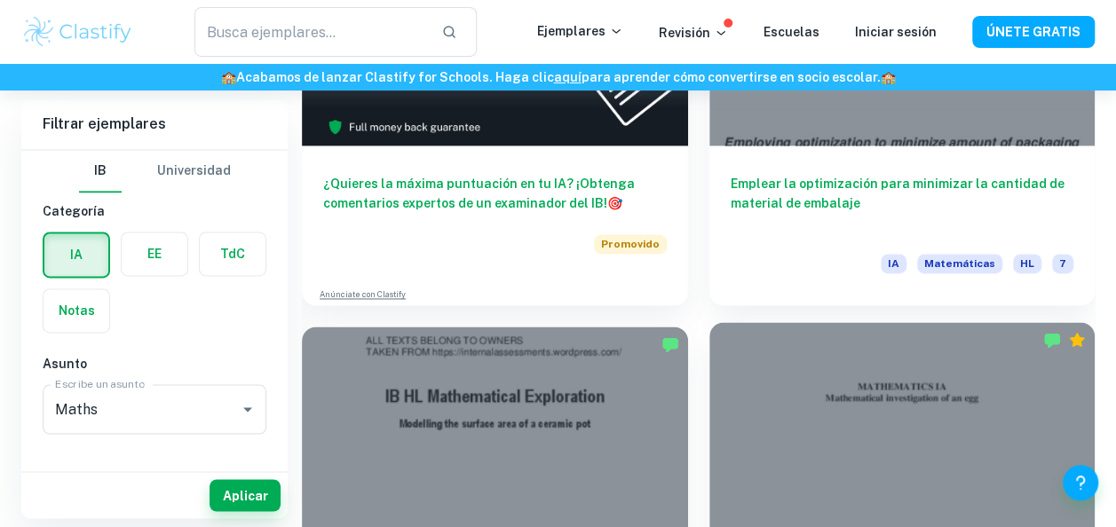  I want to click on font: ÚNETE GRATIS, so click(1034, 32).